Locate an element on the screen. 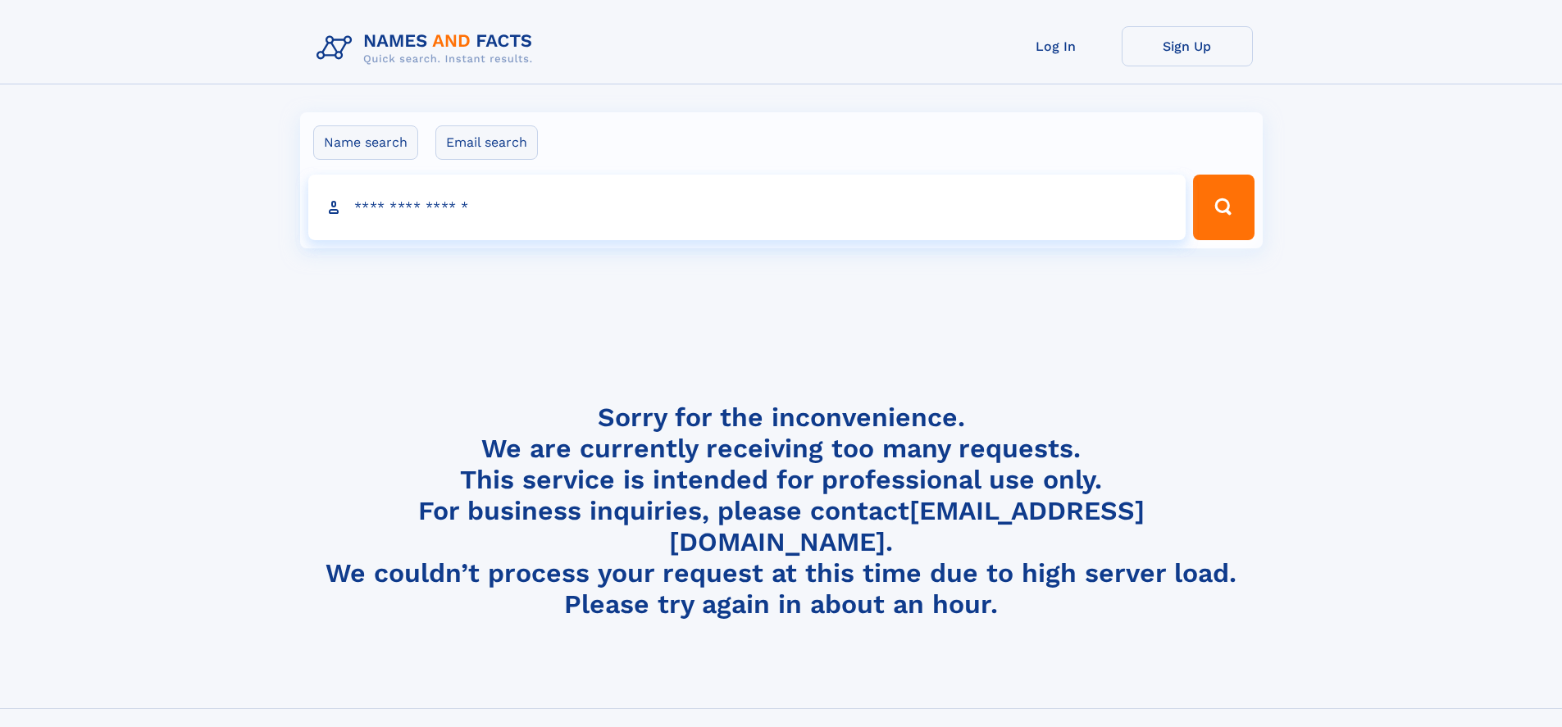  button: Search Button is located at coordinates (1223, 207).